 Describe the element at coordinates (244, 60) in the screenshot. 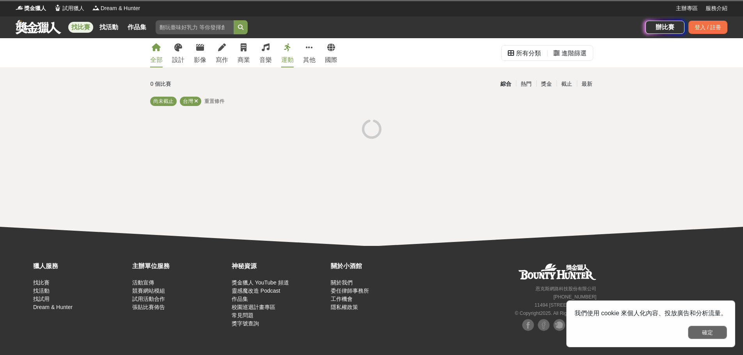

I see `div: 商業` at that location.